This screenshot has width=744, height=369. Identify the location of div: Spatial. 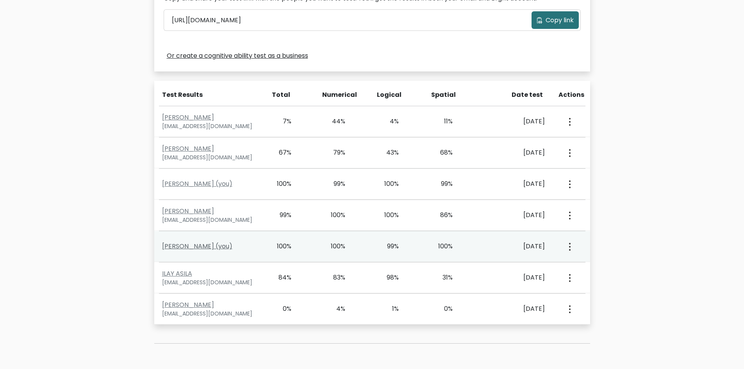
(443, 95).